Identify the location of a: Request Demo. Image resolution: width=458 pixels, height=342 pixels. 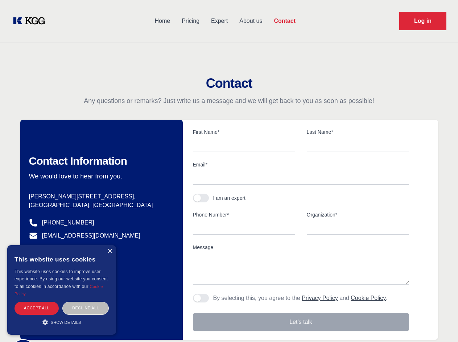
(423, 21).